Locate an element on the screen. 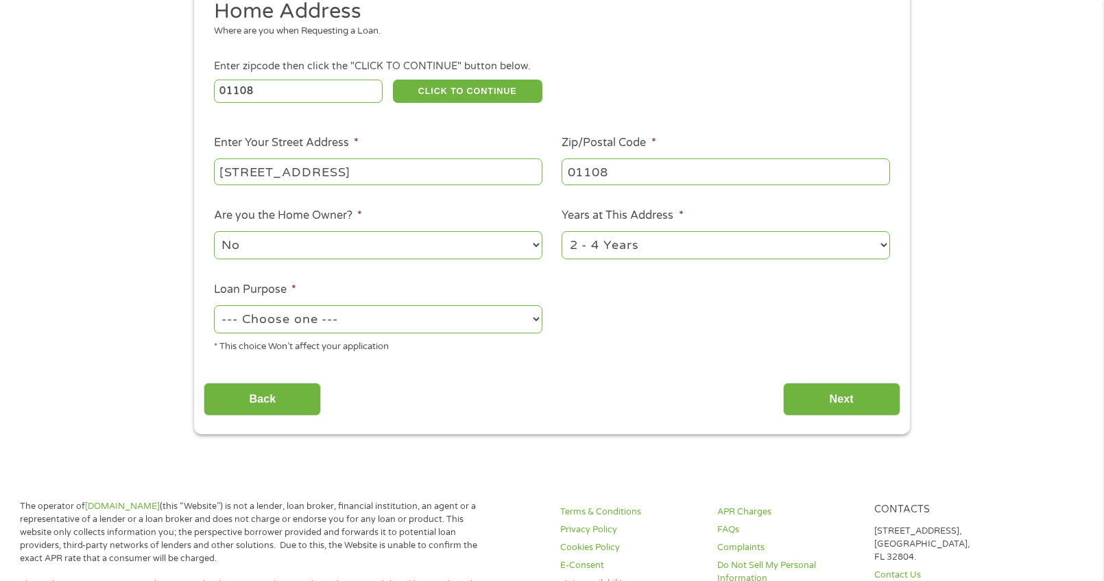  a: APR Charges is located at coordinates (787, 511).